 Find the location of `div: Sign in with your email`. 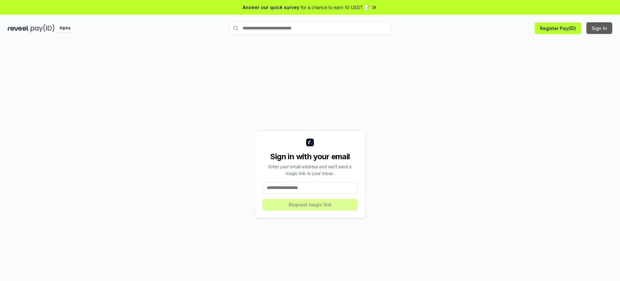

div: Sign in with your email is located at coordinates (310, 157).